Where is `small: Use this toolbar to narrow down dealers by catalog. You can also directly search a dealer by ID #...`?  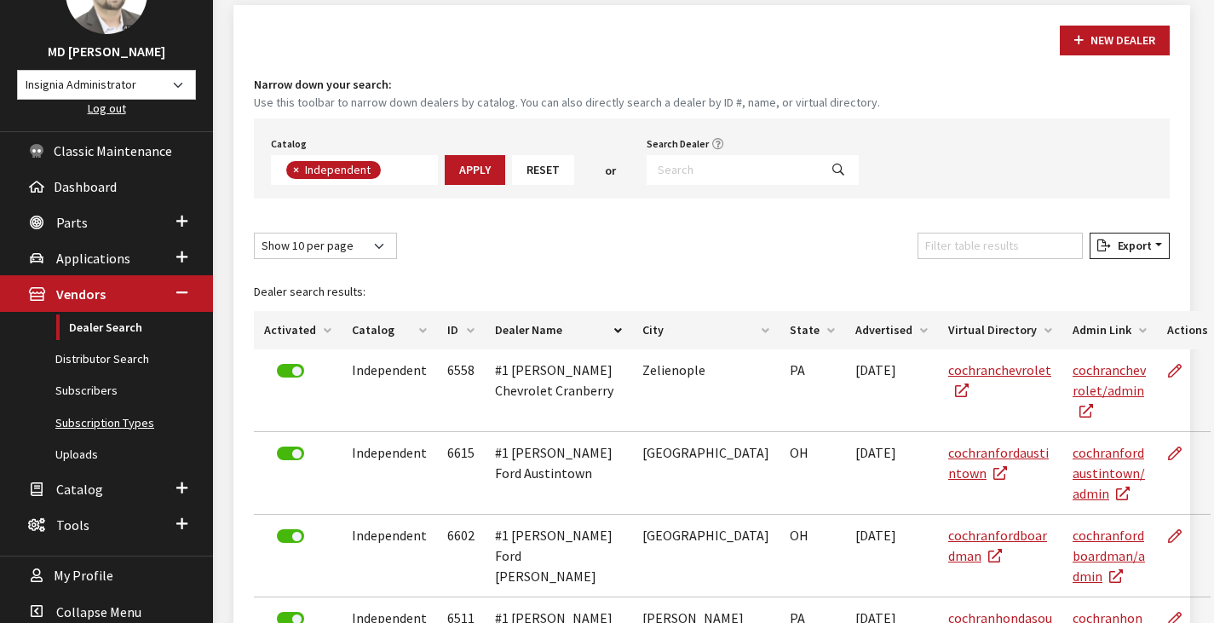
small: Use this toolbar to narrow down dealers by catalog. You can also directly search a dealer by ID #... is located at coordinates (712, 102).